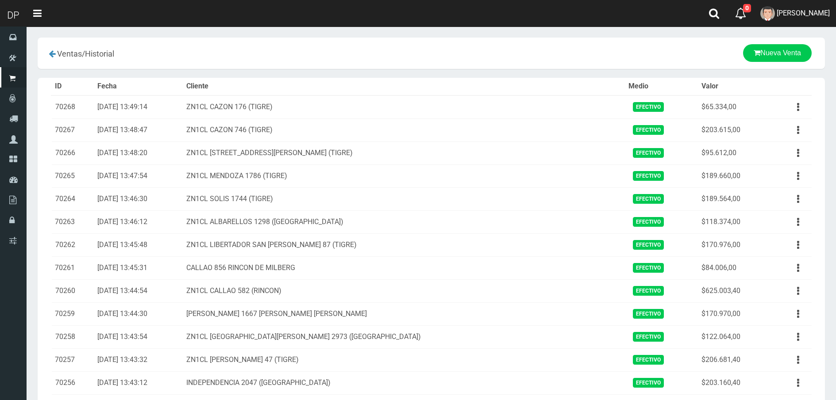 Image resolution: width=836 pixels, height=400 pixels. Describe the element at coordinates (73, 314) in the screenshot. I see `td: 70259` at that location.